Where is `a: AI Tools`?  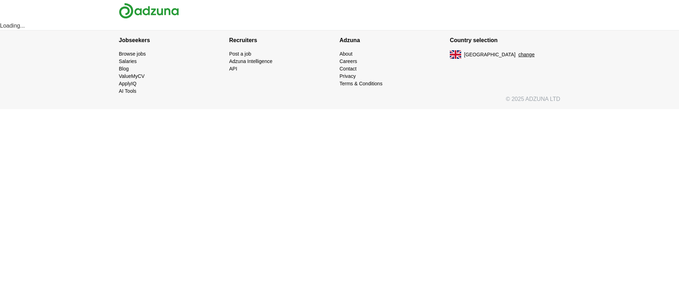
a: AI Tools is located at coordinates (128, 91).